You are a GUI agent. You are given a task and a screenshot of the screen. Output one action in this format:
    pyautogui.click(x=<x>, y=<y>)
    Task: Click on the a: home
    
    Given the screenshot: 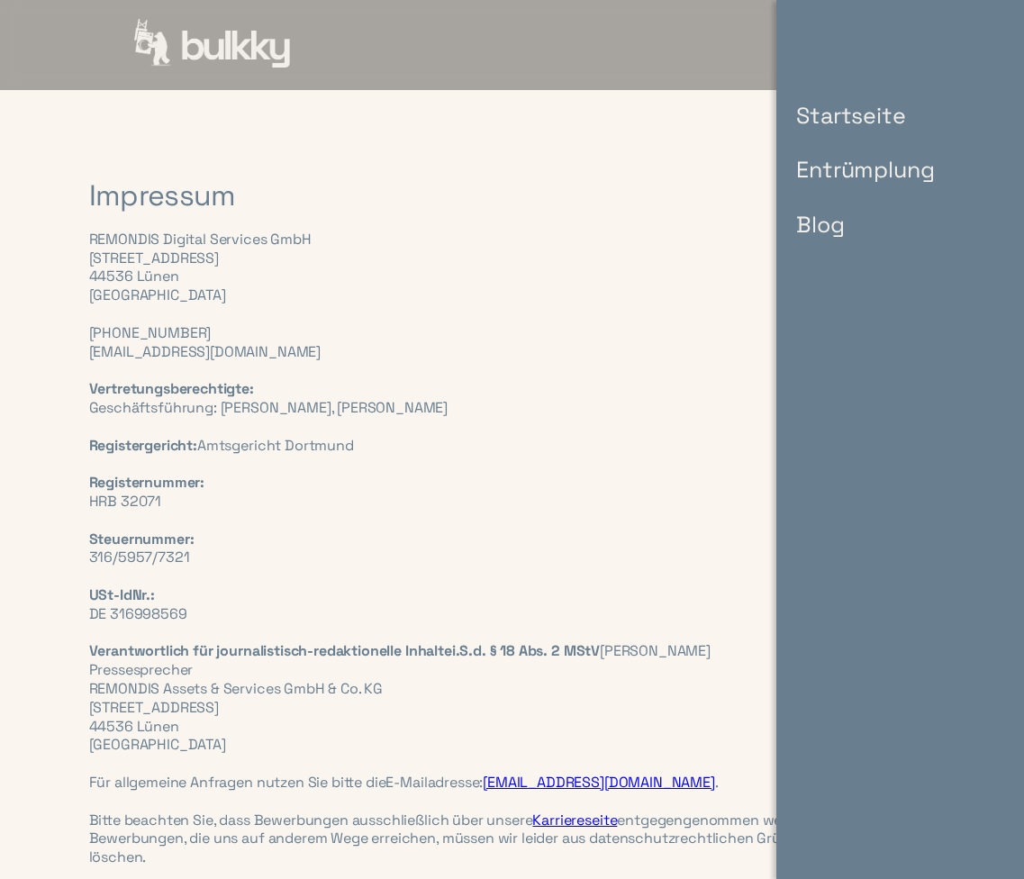 What is the action you would take?
    pyautogui.click(x=213, y=45)
    